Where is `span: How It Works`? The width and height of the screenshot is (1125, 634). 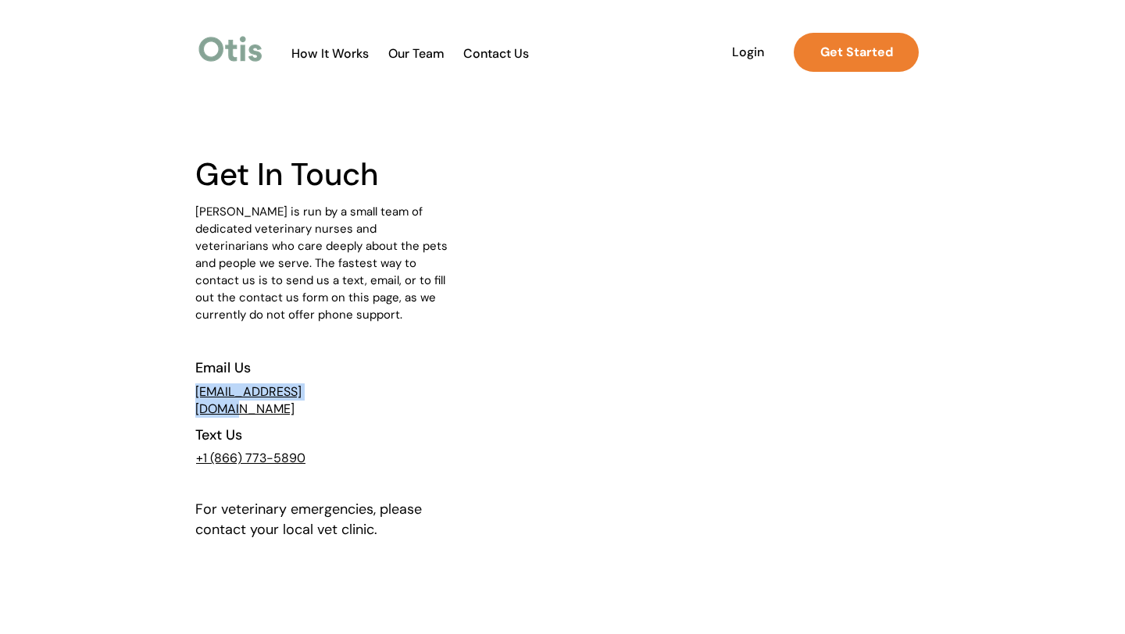
span: How It Works is located at coordinates (330, 53).